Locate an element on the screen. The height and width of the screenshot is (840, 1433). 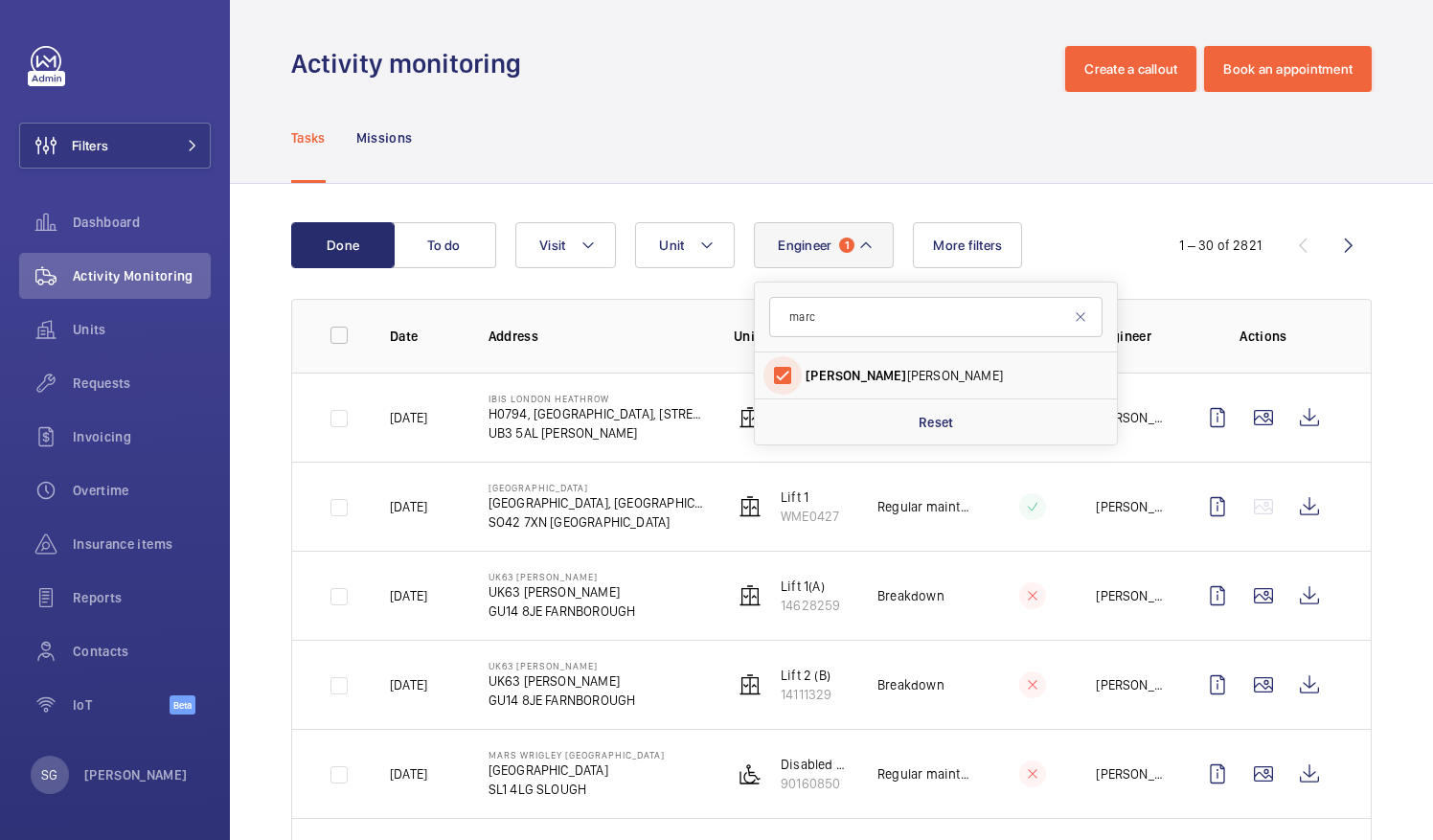
span: 1 is located at coordinates (847, 245).